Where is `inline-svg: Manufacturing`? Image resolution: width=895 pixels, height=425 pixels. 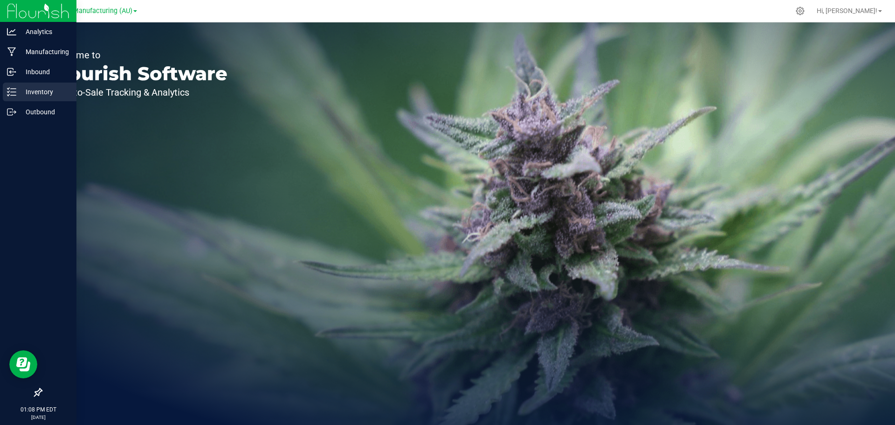
inline-svg: Manufacturing is located at coordinates (12, 52).